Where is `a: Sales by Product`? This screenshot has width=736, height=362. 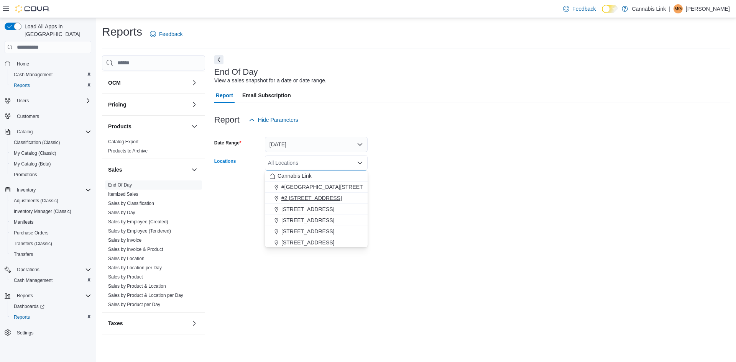 a: Sales by Product is located at coordinates (125, 277).